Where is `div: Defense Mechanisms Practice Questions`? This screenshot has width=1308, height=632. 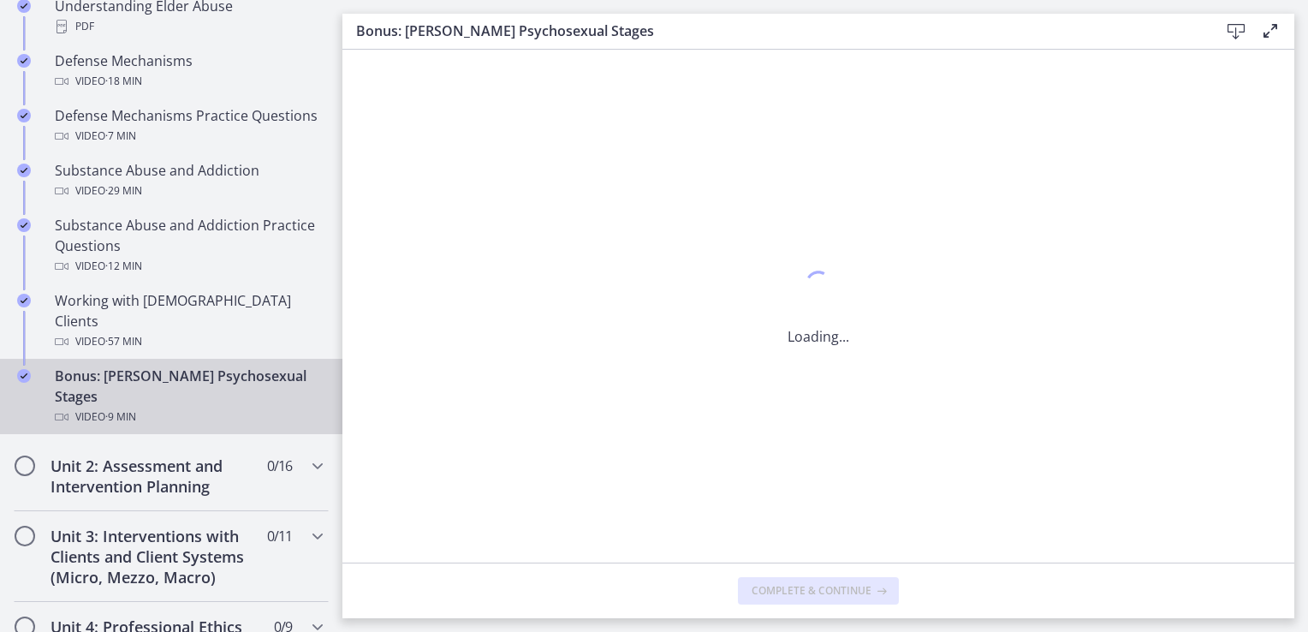 div: Defense Mechanisms Practice Questions is located at coordinates (188, 126).